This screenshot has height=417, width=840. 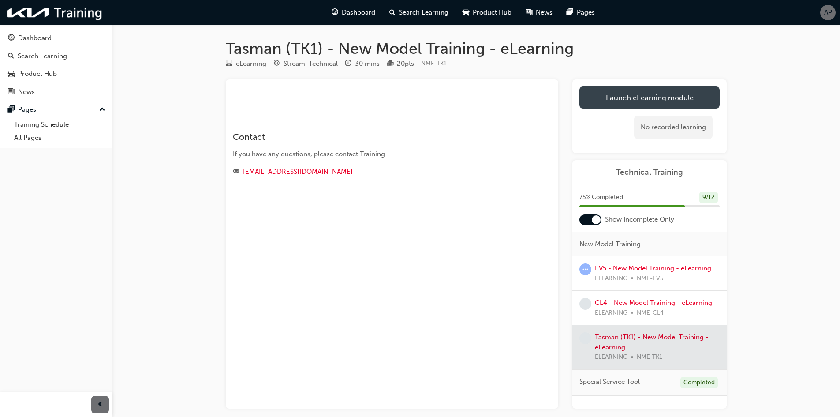 What do you see at coordinates (236, 172) in the screenshot?
I see `span: email-icon` at bounding box center [236, 172].